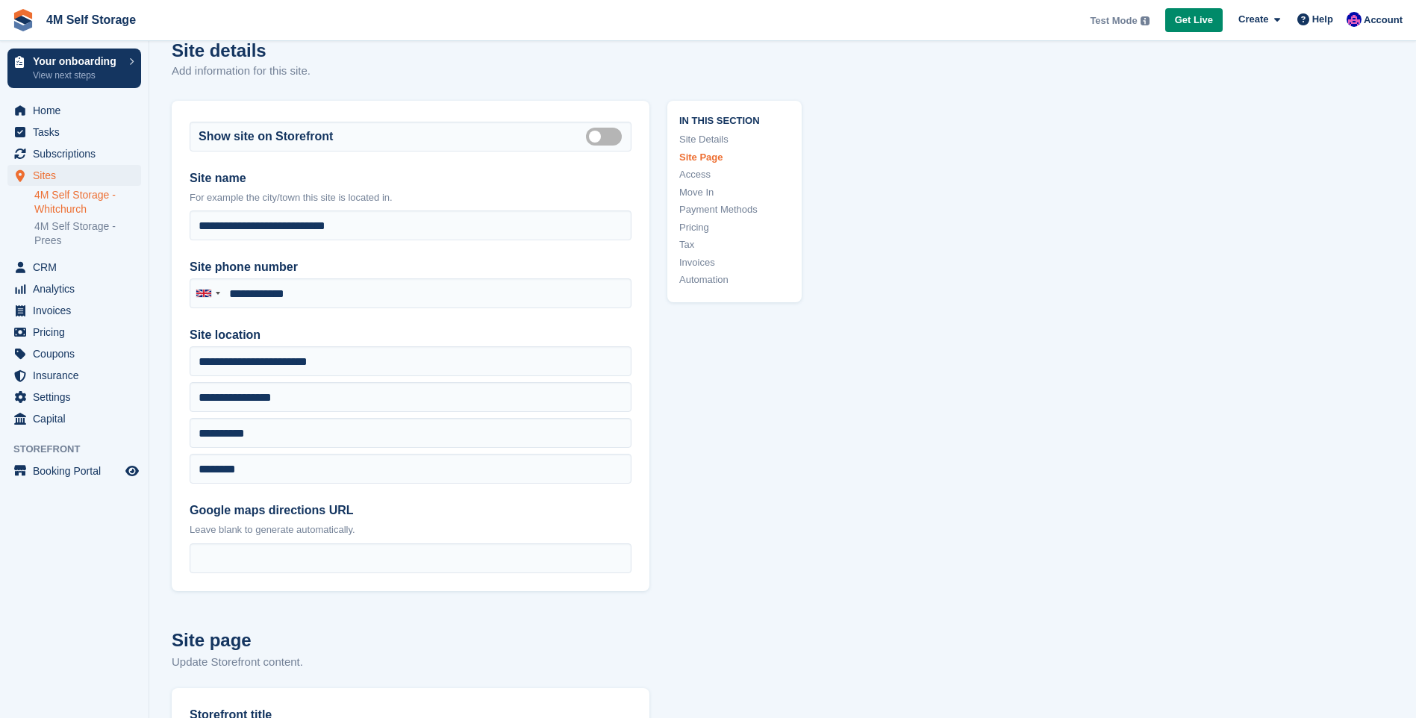 The image size is (1416, 718). I want to click on p: Add information for this site., so click(241, 71).